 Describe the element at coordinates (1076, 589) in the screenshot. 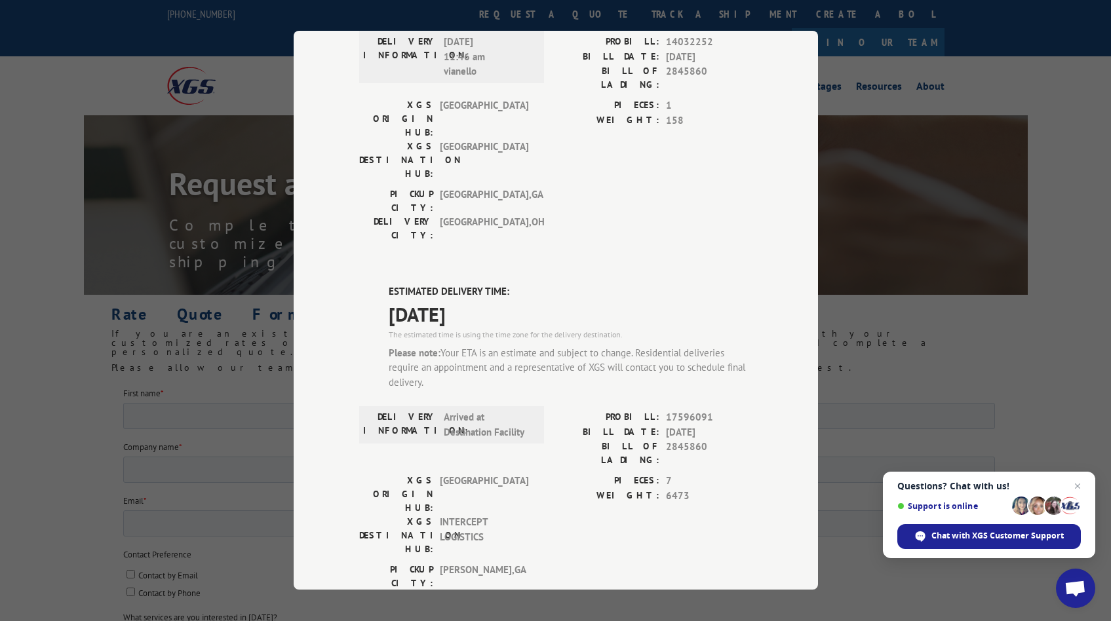

I see `div: Open chat` at that location.